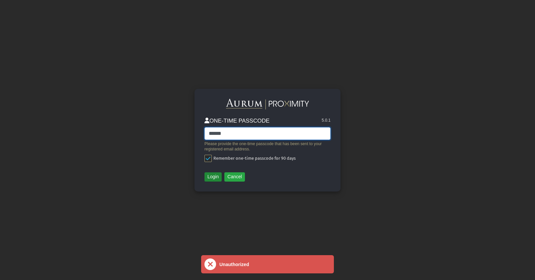 The width and height of the screenshot is (535, 280). Describe the element at coordinates (234, 265) in the screenshot. I see `div: Unauthorized` at that location.